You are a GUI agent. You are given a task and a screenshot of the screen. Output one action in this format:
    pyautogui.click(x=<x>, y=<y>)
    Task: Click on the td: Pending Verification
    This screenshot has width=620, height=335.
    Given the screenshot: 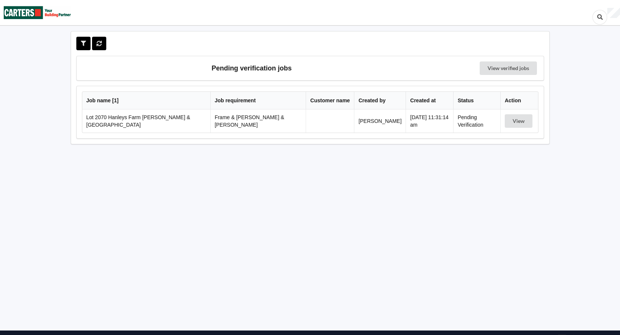 What is the action you would take?
    pyautogui.click(x=477, y=121)
    